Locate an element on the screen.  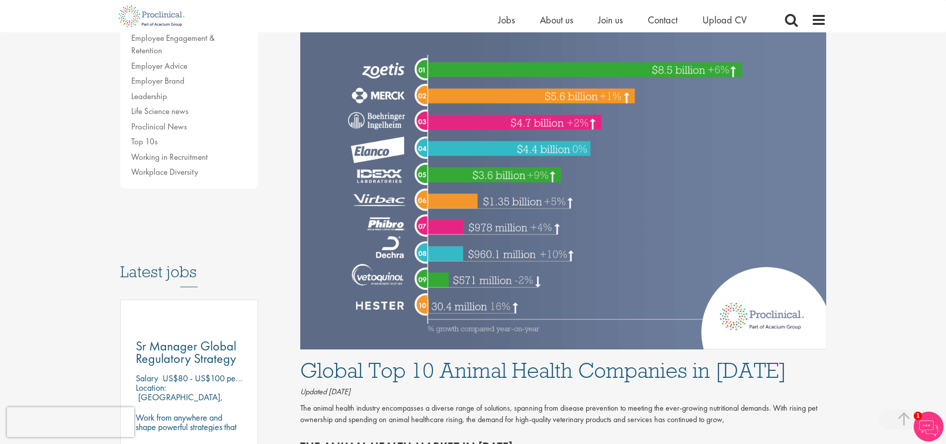
span: Salary is located at coordinates (147, 377).